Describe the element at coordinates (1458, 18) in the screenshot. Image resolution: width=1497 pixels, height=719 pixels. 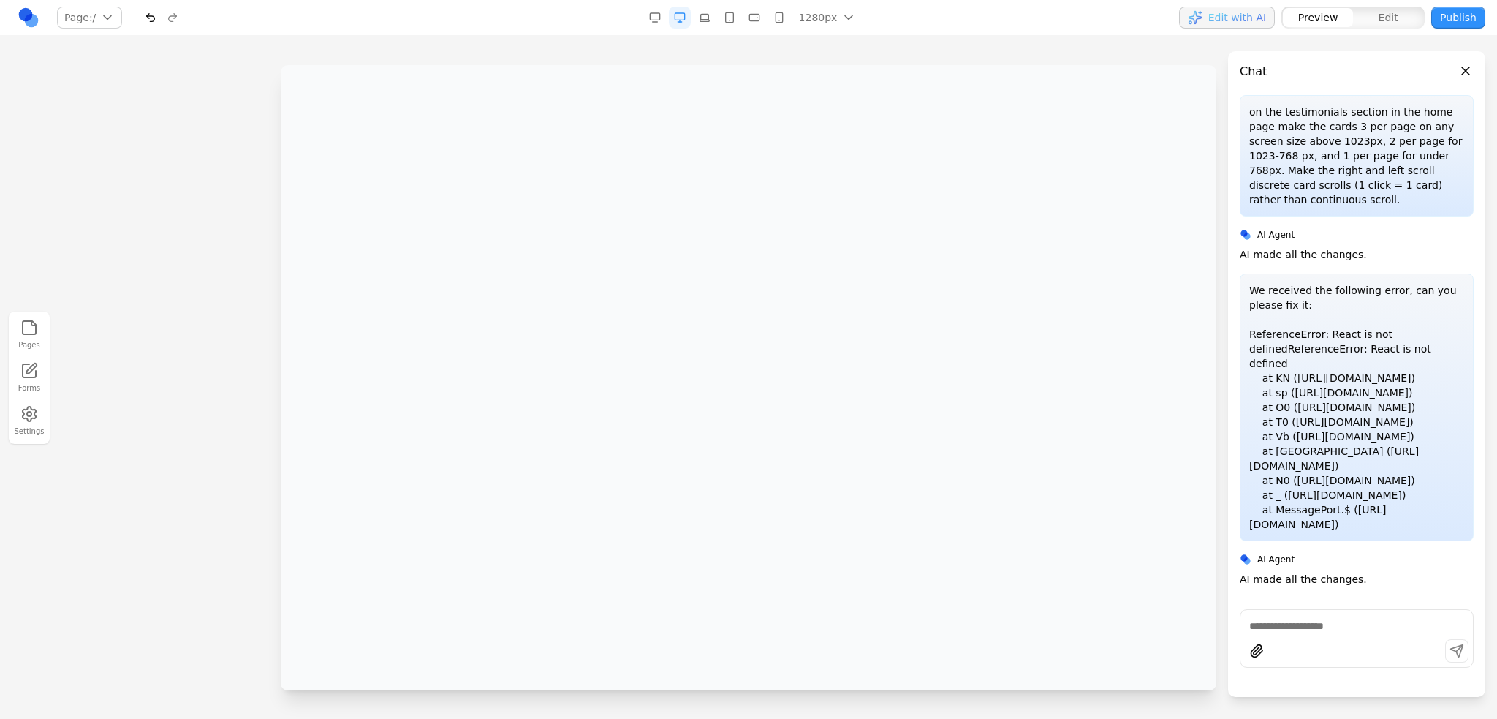
I see `button: Publish` at that location.